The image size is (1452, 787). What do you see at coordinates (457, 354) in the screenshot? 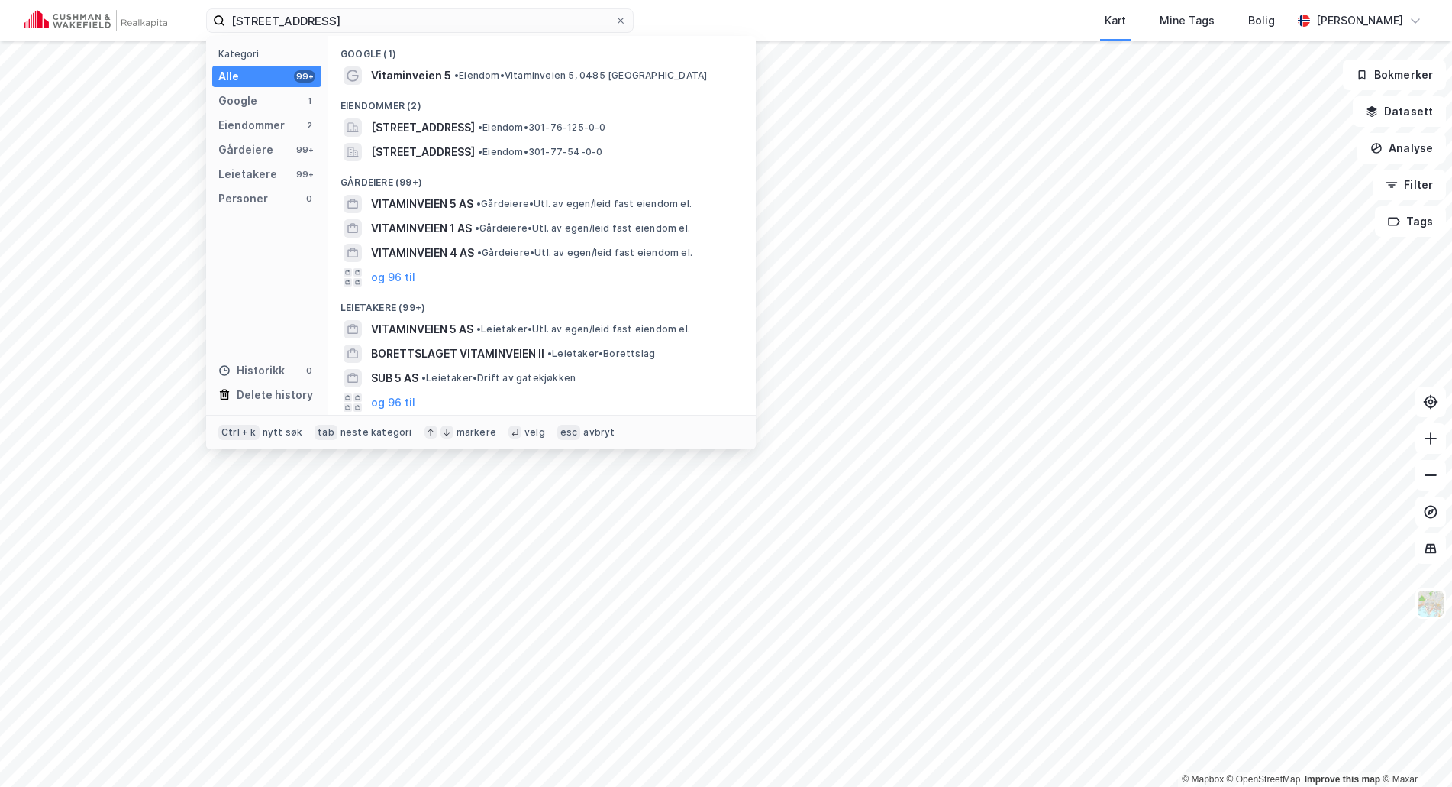
I see `span: BORETTSLAGET VITAMINVEIEN II` at bounding box center [457, 354].